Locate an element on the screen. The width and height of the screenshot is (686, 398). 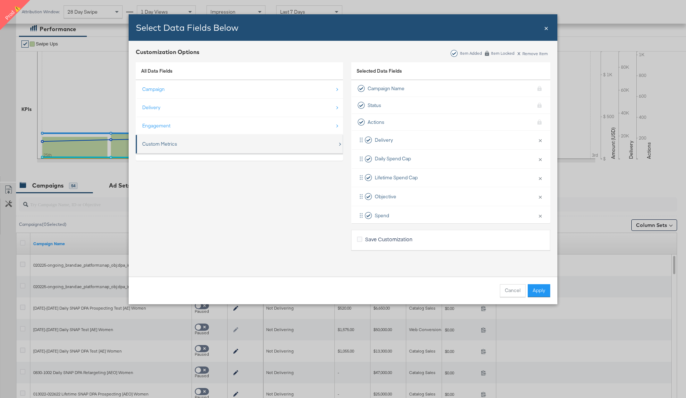
div: Item Locked is located at coordinates (503, 53).